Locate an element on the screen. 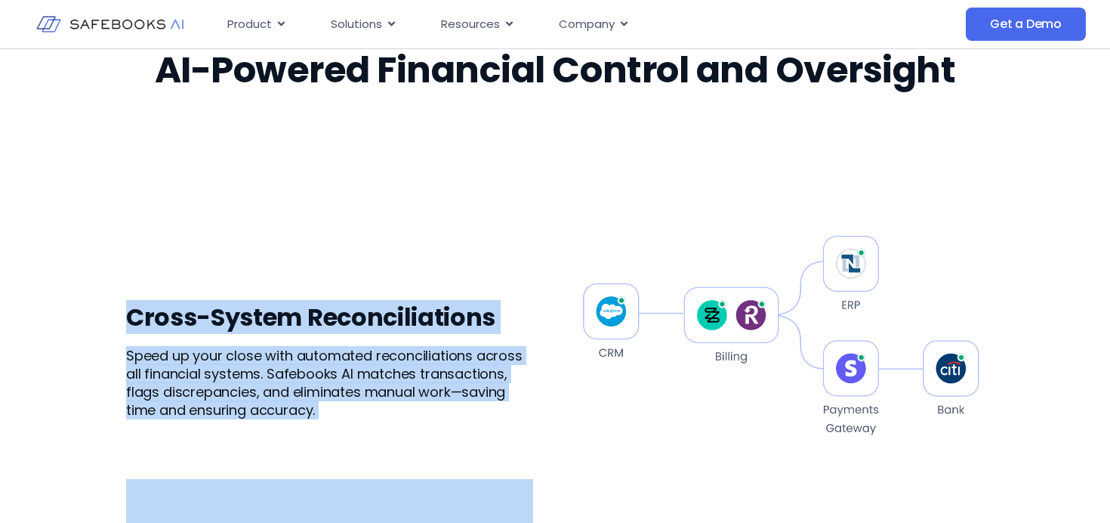 This screenshot has width=1110, height=523. a: Get a Demo is located at coordinates (1026, 24).